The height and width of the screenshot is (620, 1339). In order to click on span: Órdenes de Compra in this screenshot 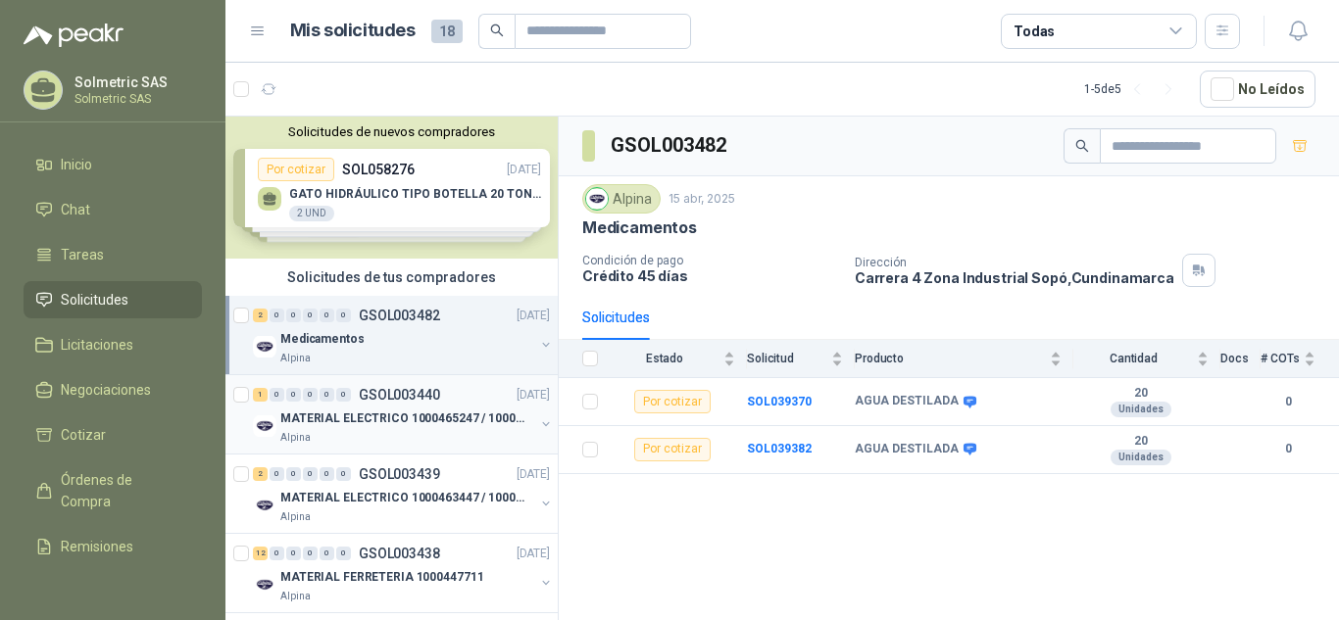, I will do `click(122, 491)`.